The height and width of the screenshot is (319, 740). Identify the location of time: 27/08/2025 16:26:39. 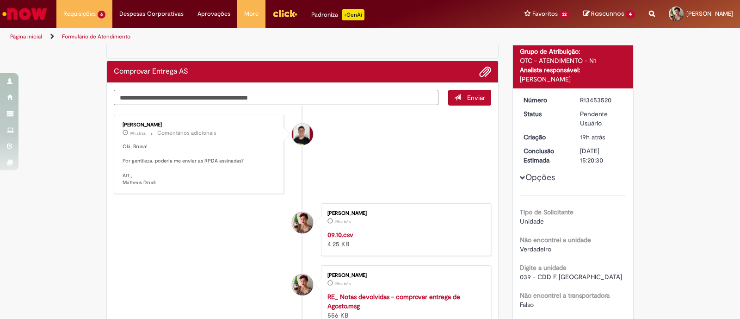
(342, 222).